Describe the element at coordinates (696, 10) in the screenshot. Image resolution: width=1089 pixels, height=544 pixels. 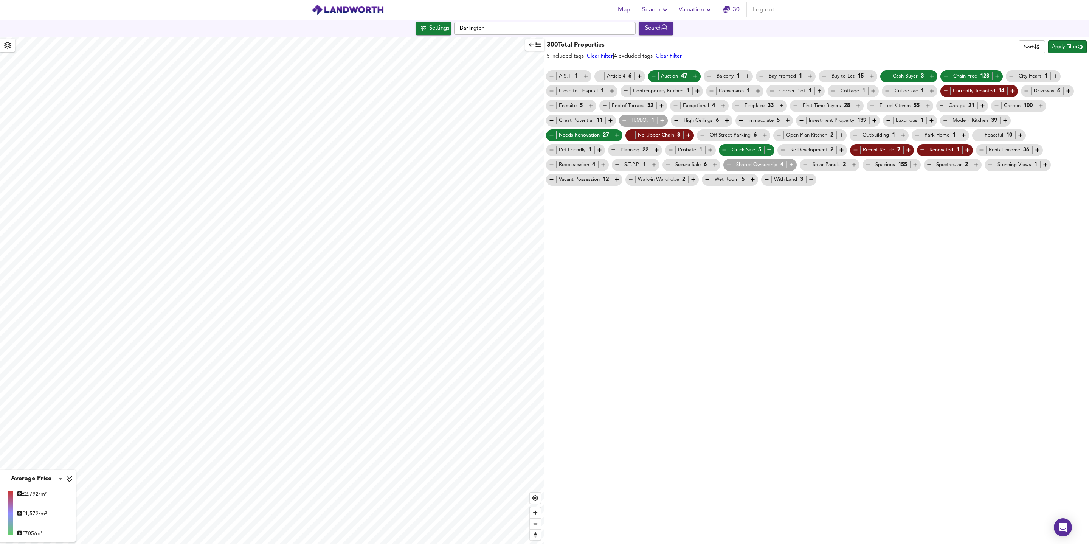
I see `span: Valuation` at that location.